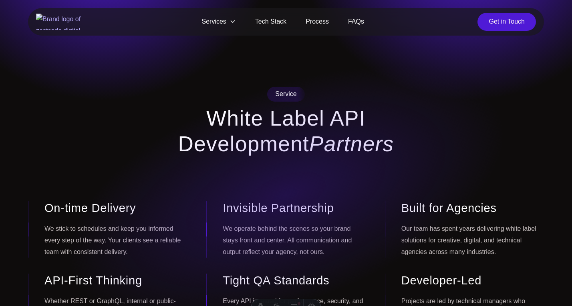 The height and width of the screenshot is (306, 572). What do you see at coordinates (294, 241) in the screenshot?
I see `p: We operate behind the scenes so your brand stays front and center. All communication and output r...` at bounding box center [294, 241].